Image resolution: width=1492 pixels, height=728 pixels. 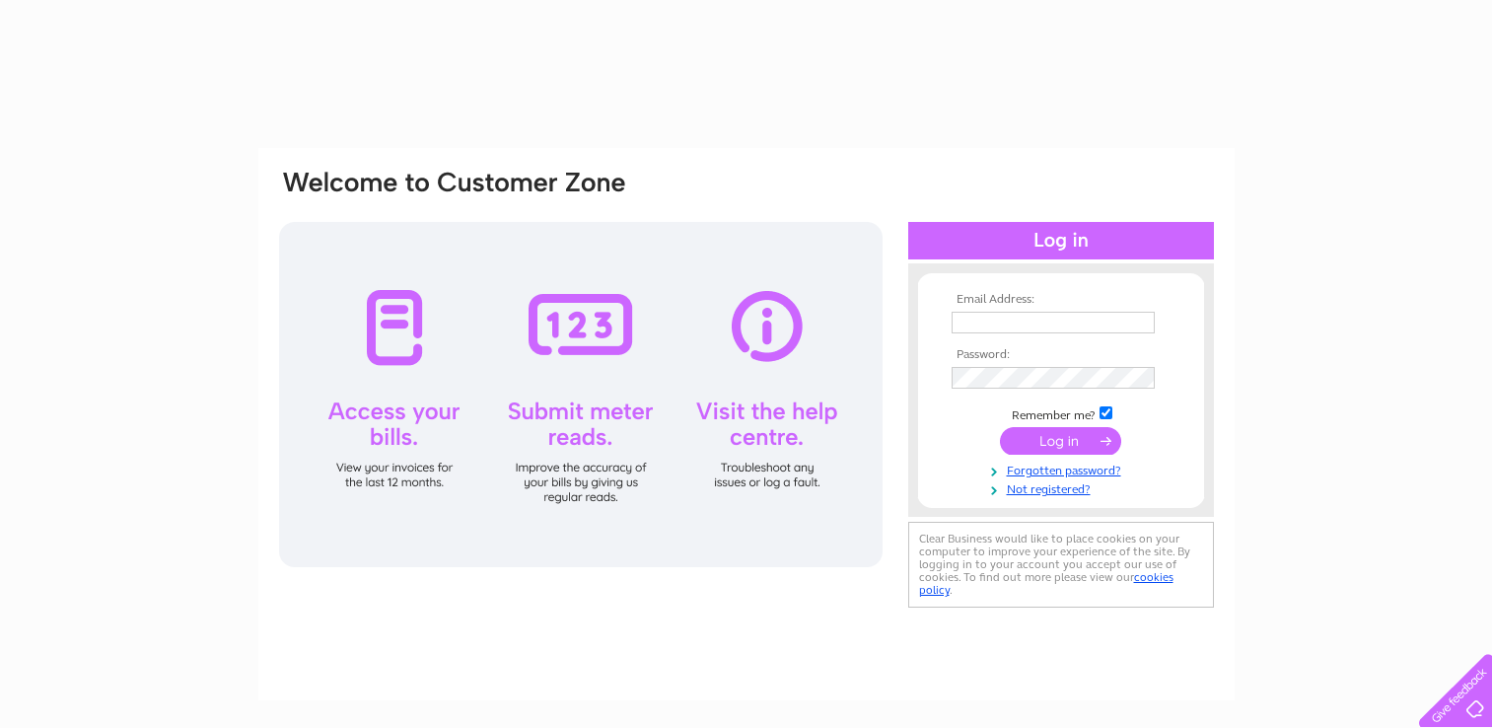 I want to click on a: cookies policy, so click(x=1046, y=583).